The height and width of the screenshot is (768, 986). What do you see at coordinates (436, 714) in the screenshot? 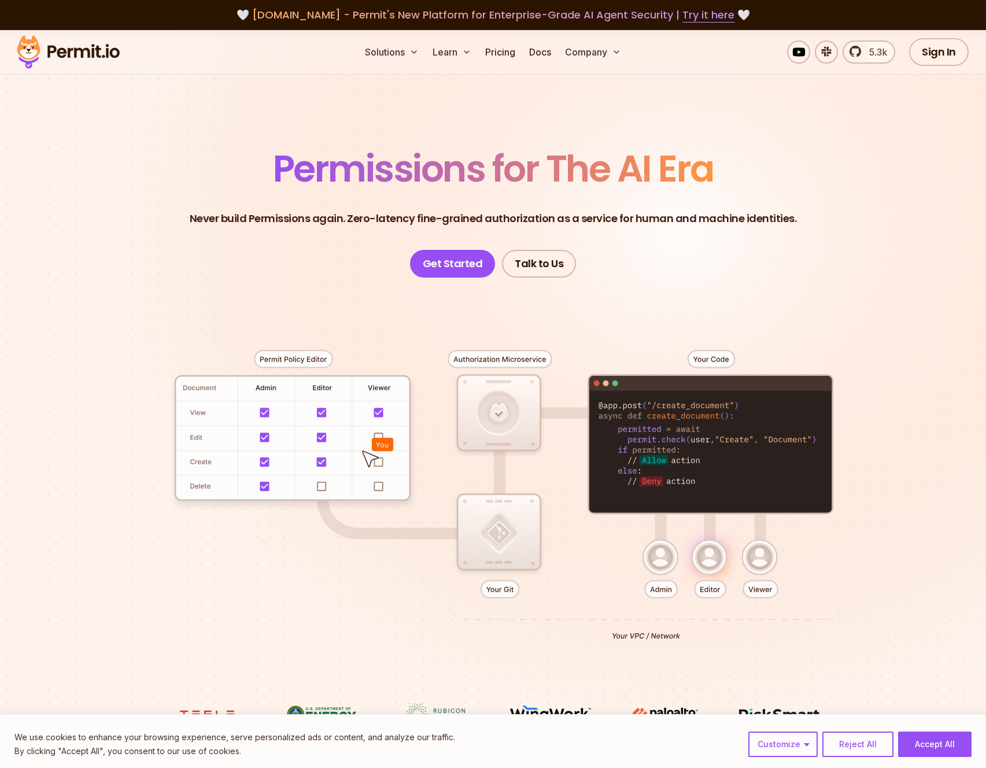
I see `img: Rubicon` at bounding box center [436, 714].